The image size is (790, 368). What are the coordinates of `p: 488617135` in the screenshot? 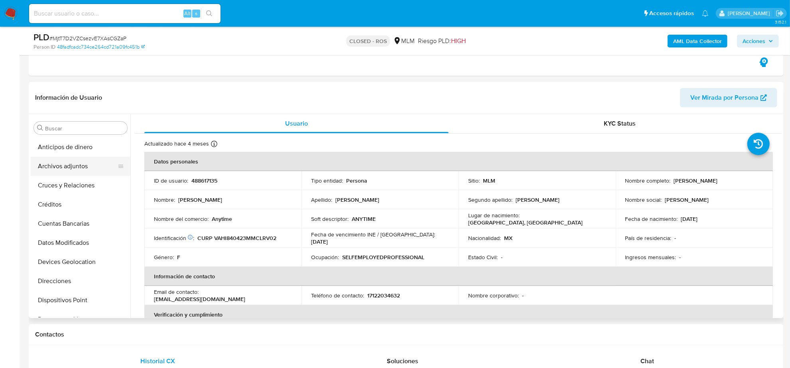 It's located at (204, 181).